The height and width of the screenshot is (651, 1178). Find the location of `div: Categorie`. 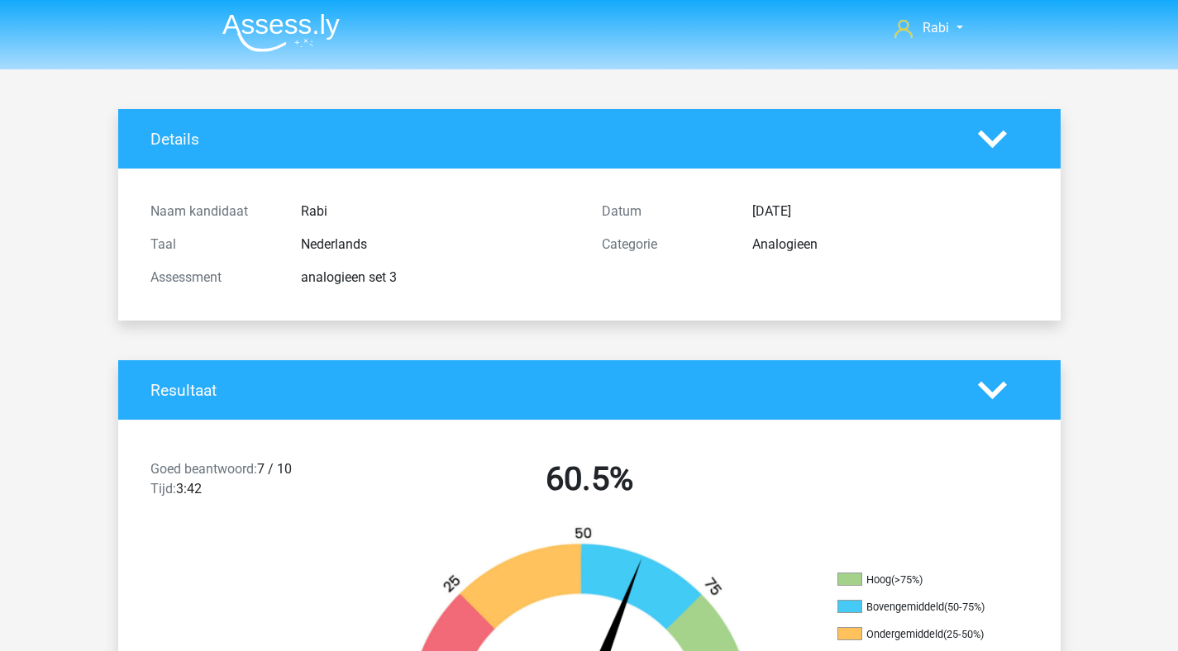

div: Categorie is located at coordinates (665, 245).